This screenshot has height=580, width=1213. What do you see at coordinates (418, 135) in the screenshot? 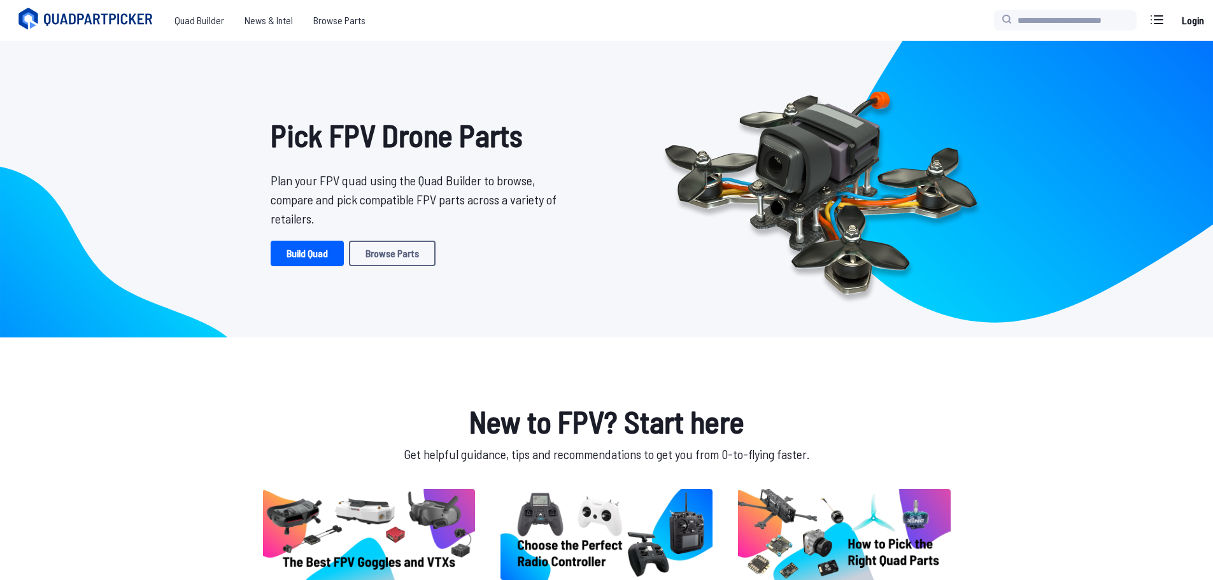
I see `h1: Pick FPV Drone Parts` at bounding box center [418, 135].